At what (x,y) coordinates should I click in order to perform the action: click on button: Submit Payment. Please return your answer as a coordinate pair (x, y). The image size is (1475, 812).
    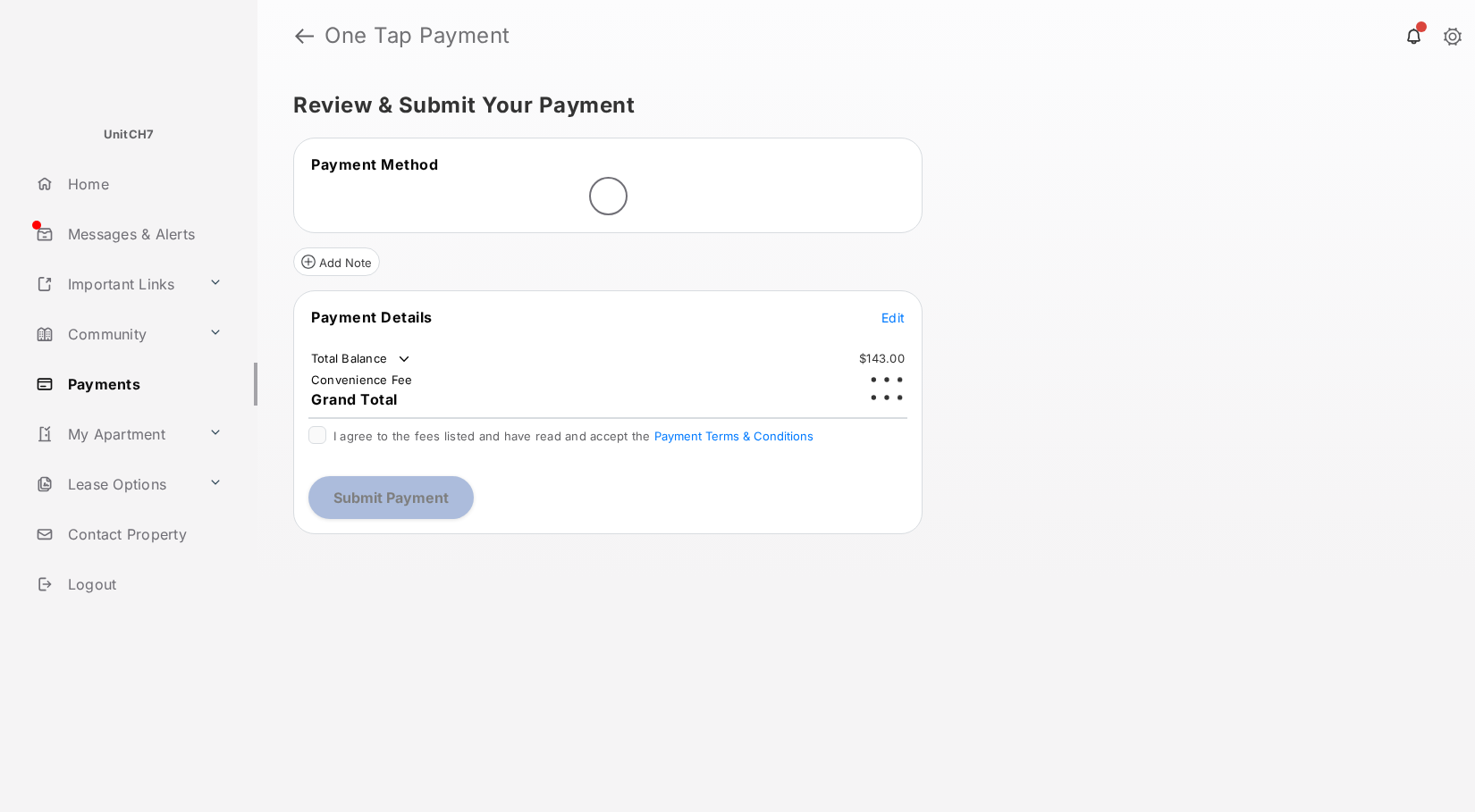
    Looking at the image, I should click on (390, 498).